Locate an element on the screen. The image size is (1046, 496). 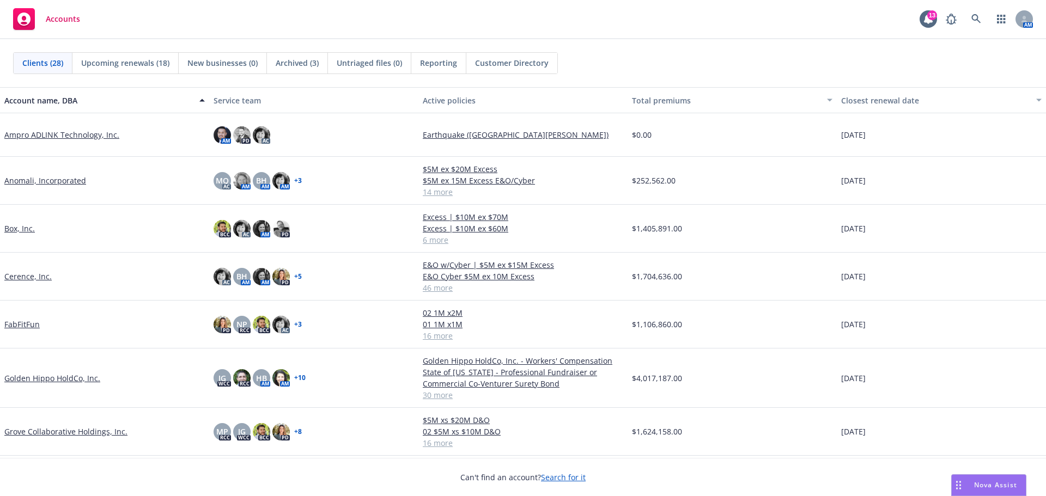
a: Search is located at coordinates (976, 19).